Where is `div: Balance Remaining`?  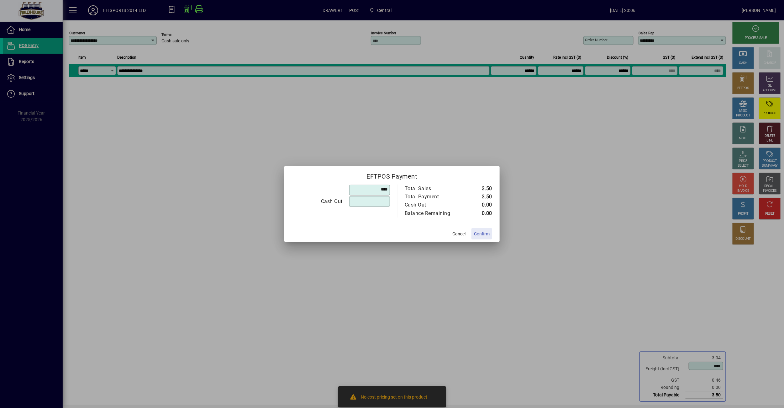
div: Balance Remaining is located at coordinates (431, 213).